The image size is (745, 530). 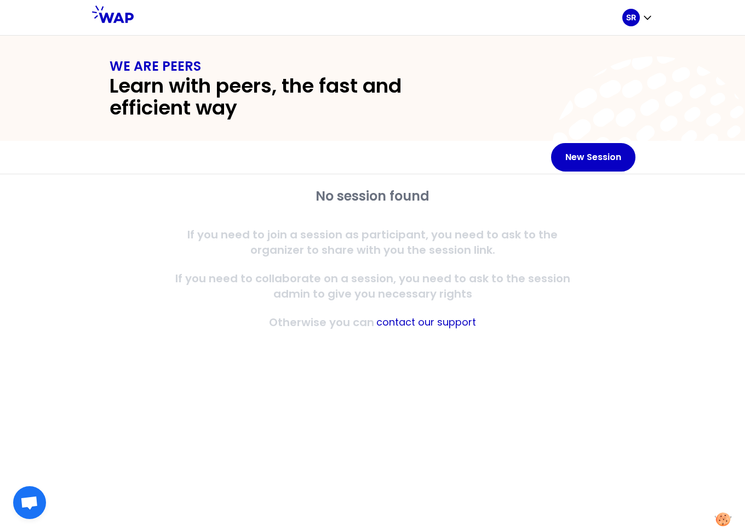 I want to click on h2: No session found, so click(x=373, y=196).